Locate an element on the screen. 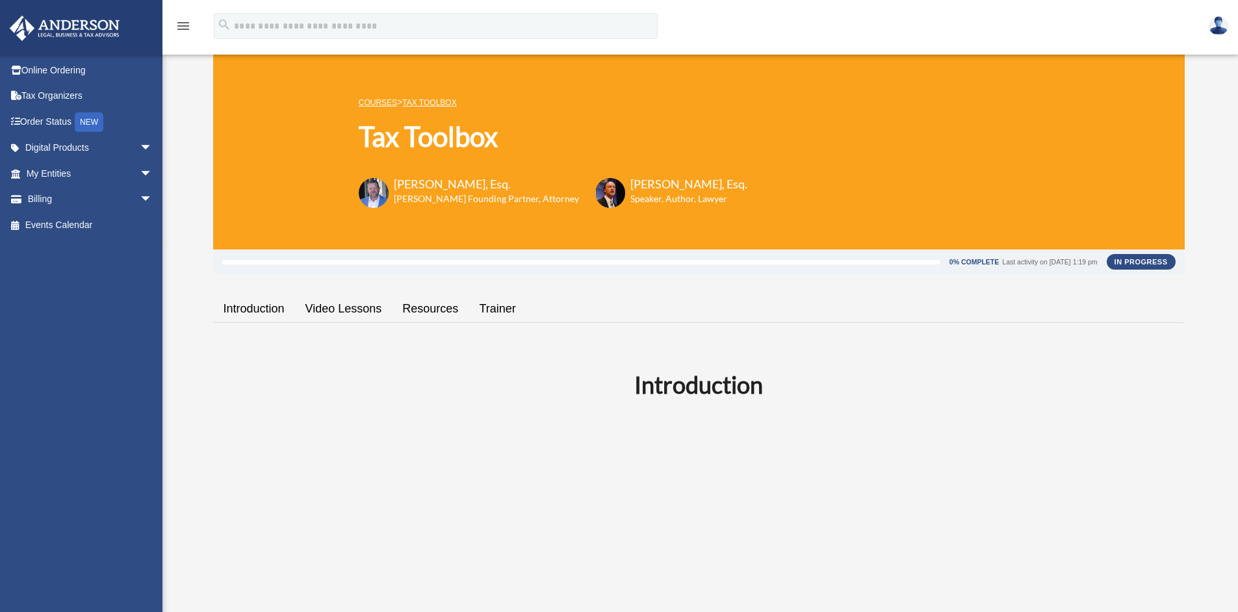  img: Toby-circle-head.png is located at coordinates (374, 193).